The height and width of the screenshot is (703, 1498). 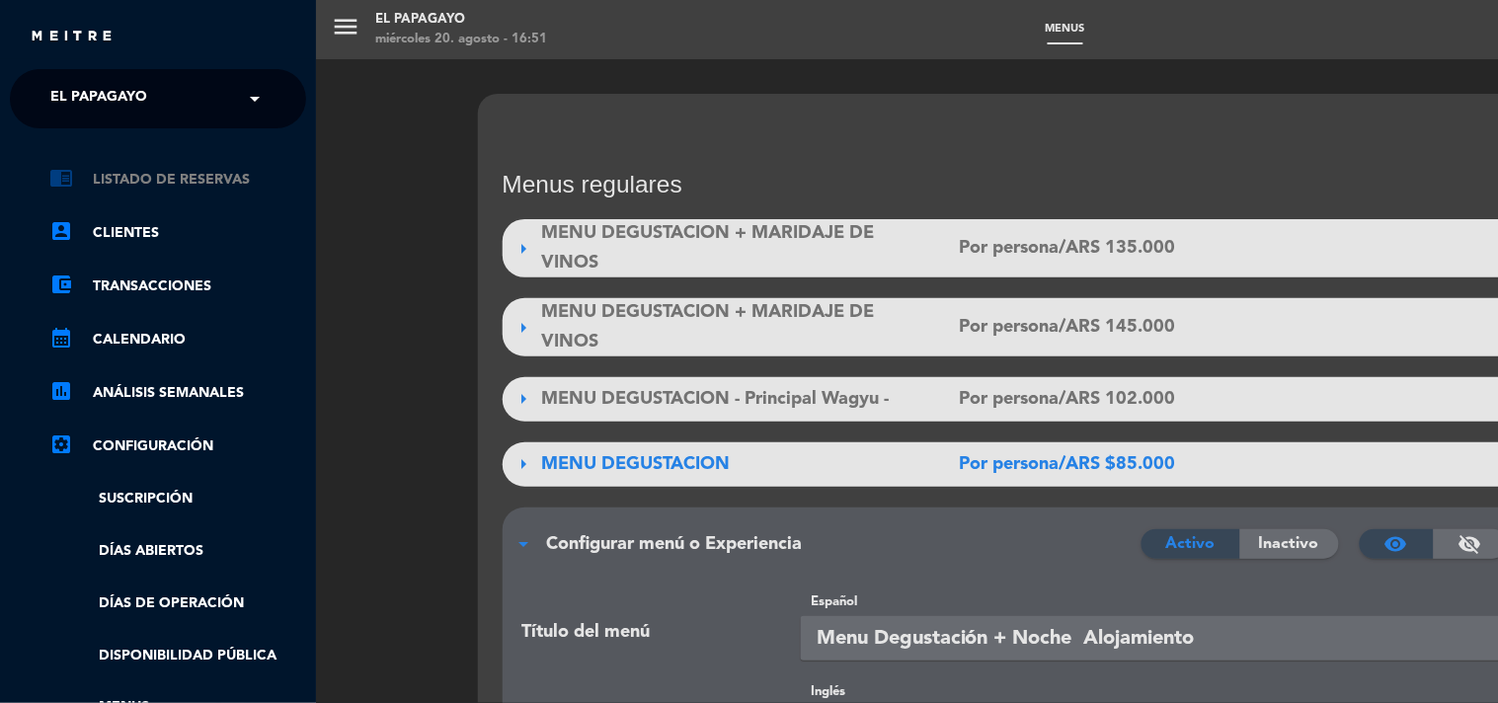 I want to click on img: MEITRE, so click(x=71, y=37).